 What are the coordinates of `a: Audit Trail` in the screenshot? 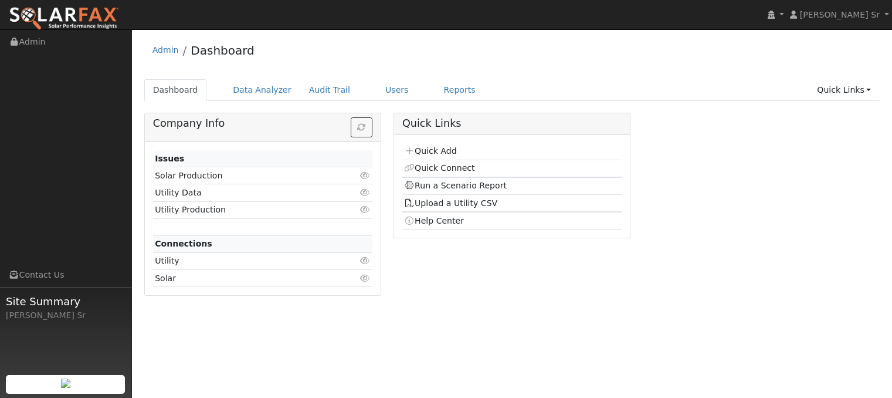 It's located at (330, 90).